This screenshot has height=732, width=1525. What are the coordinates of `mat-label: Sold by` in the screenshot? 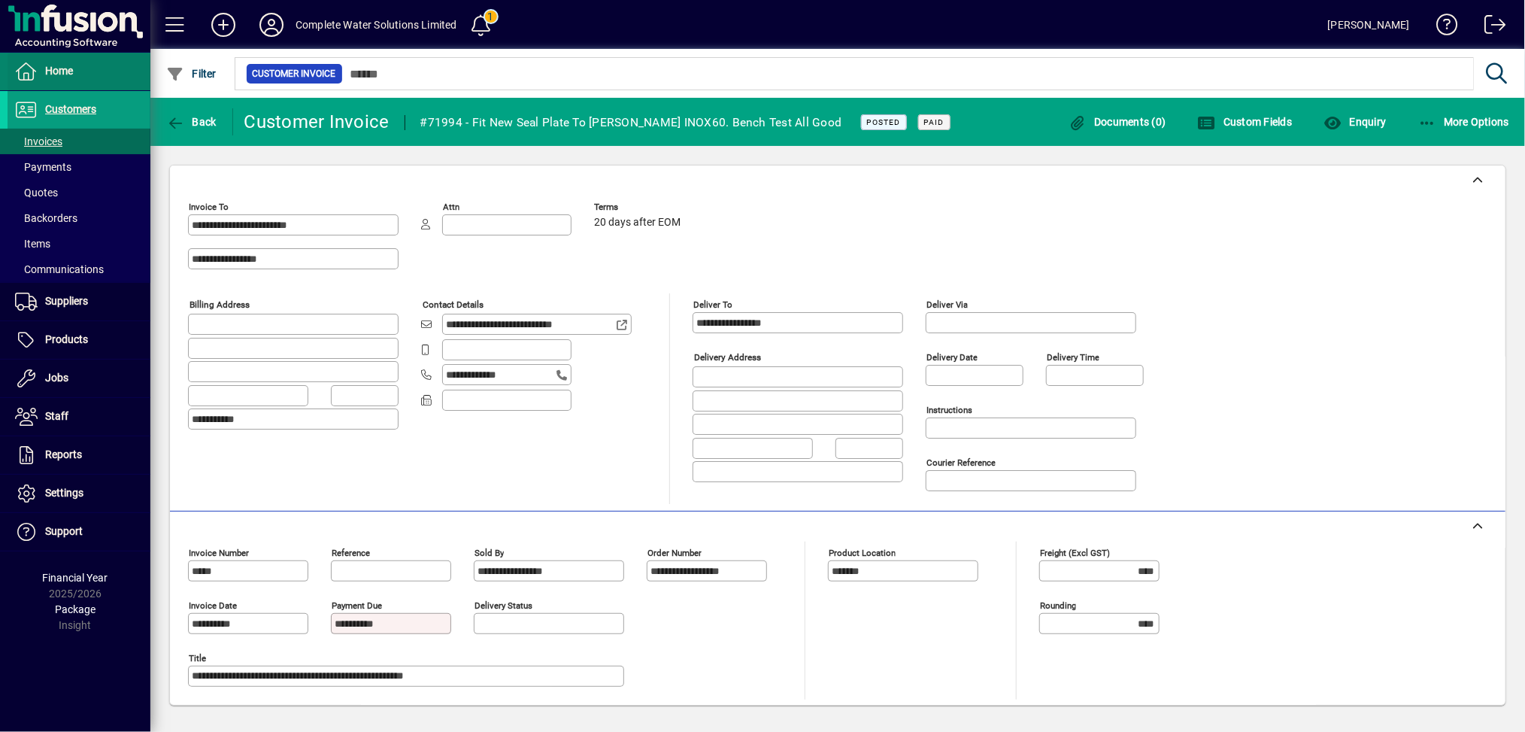 It's located at (489, 553).